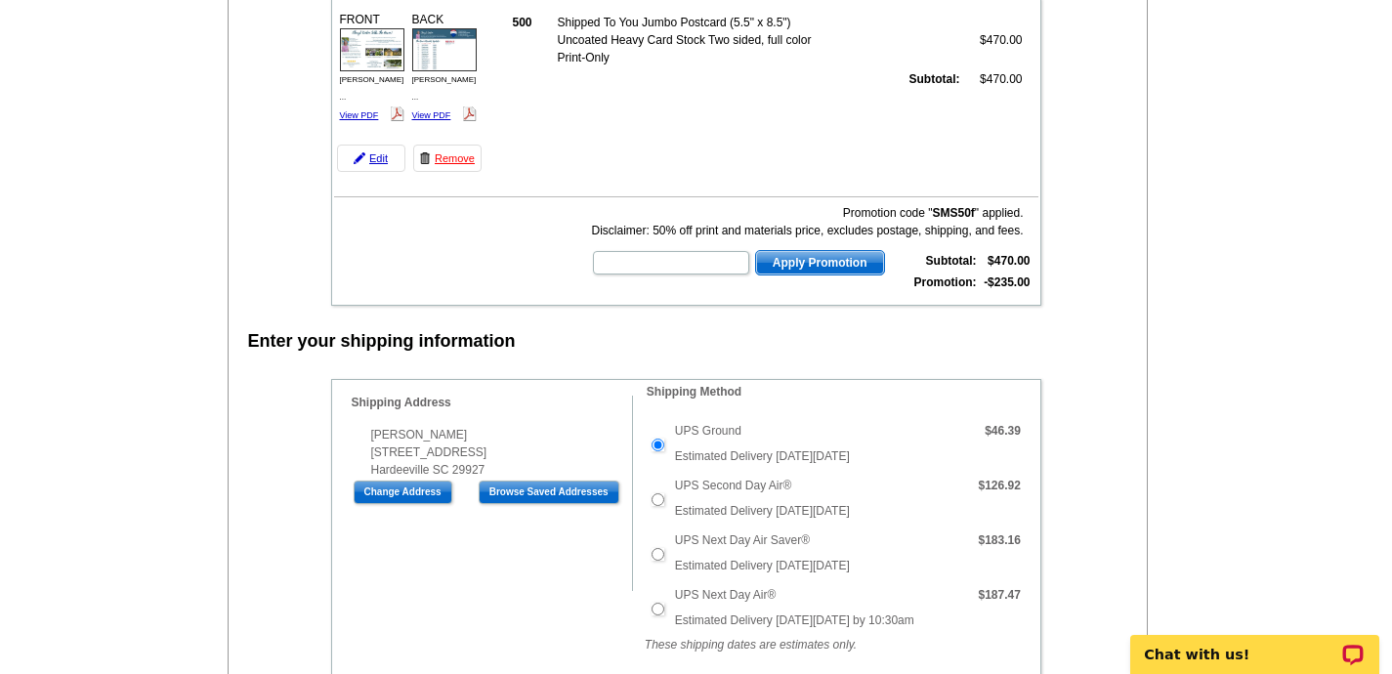 The width and height of the screenshot is (1392, 674). Describe the element at coordinates (447, 158) in the screenshot. I see `a: Remove` at that location.